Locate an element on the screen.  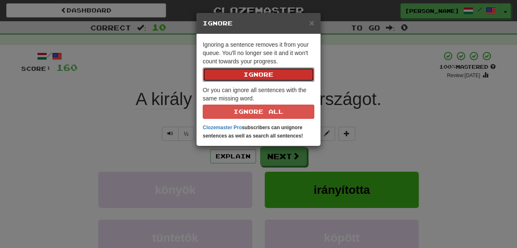
h5: Ignore is located at coordinates (258, 23).